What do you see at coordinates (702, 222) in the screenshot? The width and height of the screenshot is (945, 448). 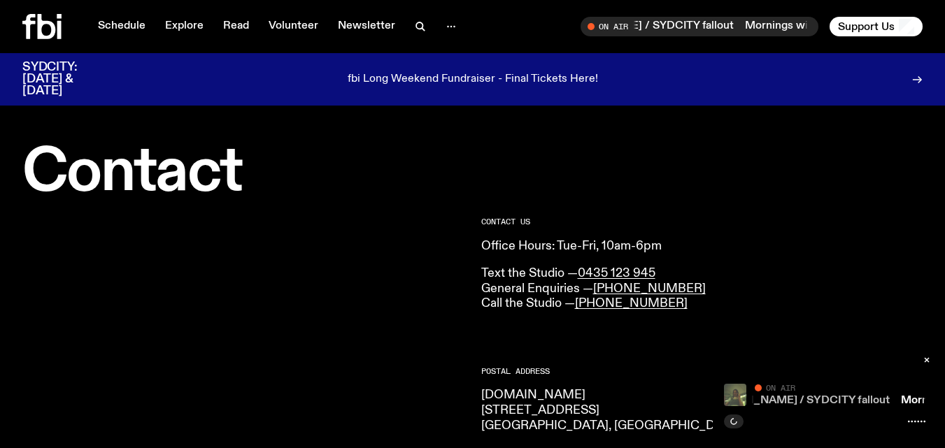 I see `h2: CONTACT US` at bounding box center [702, 222].